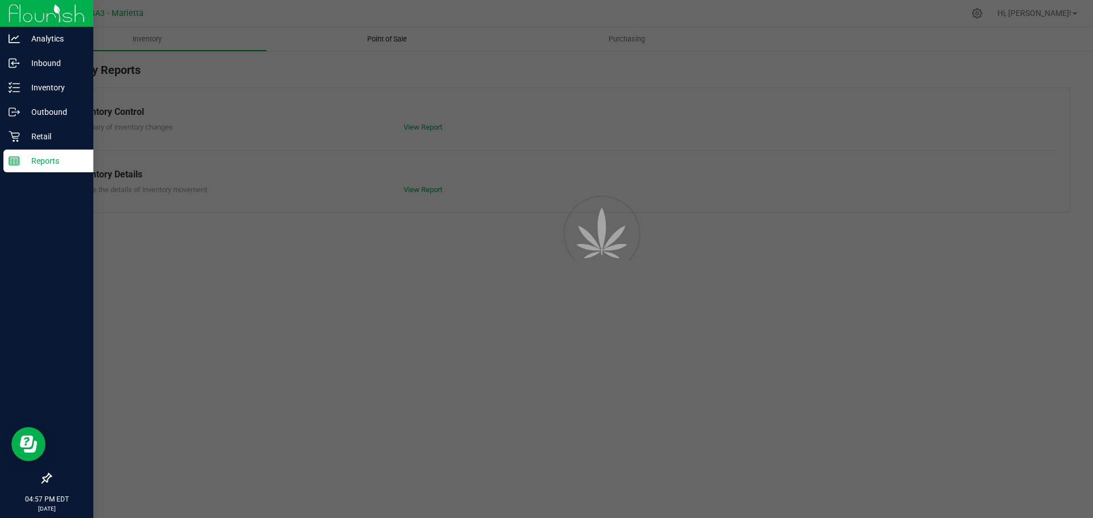 Image resolution: width=1093 pixels, height=518 pixels. I want to click on p: Analytics, so click(54, 39).